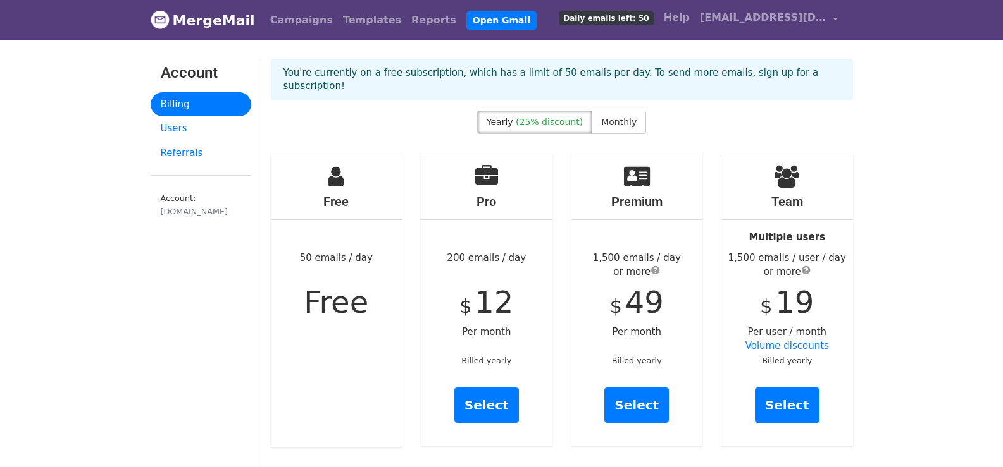 Image resolution: width=1003 pixels, height=467 pixels. I want to click on span: 49, so click(644, 302).